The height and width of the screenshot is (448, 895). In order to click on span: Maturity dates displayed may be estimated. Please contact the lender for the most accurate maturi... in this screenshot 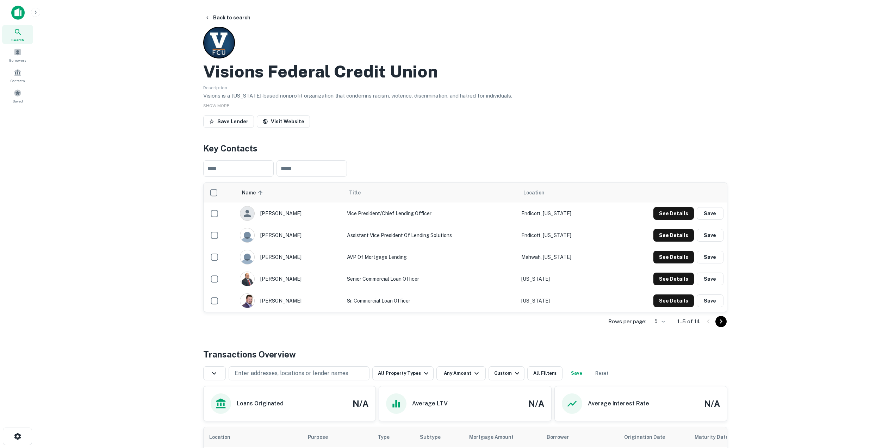, I will do `click(720, 437)`.